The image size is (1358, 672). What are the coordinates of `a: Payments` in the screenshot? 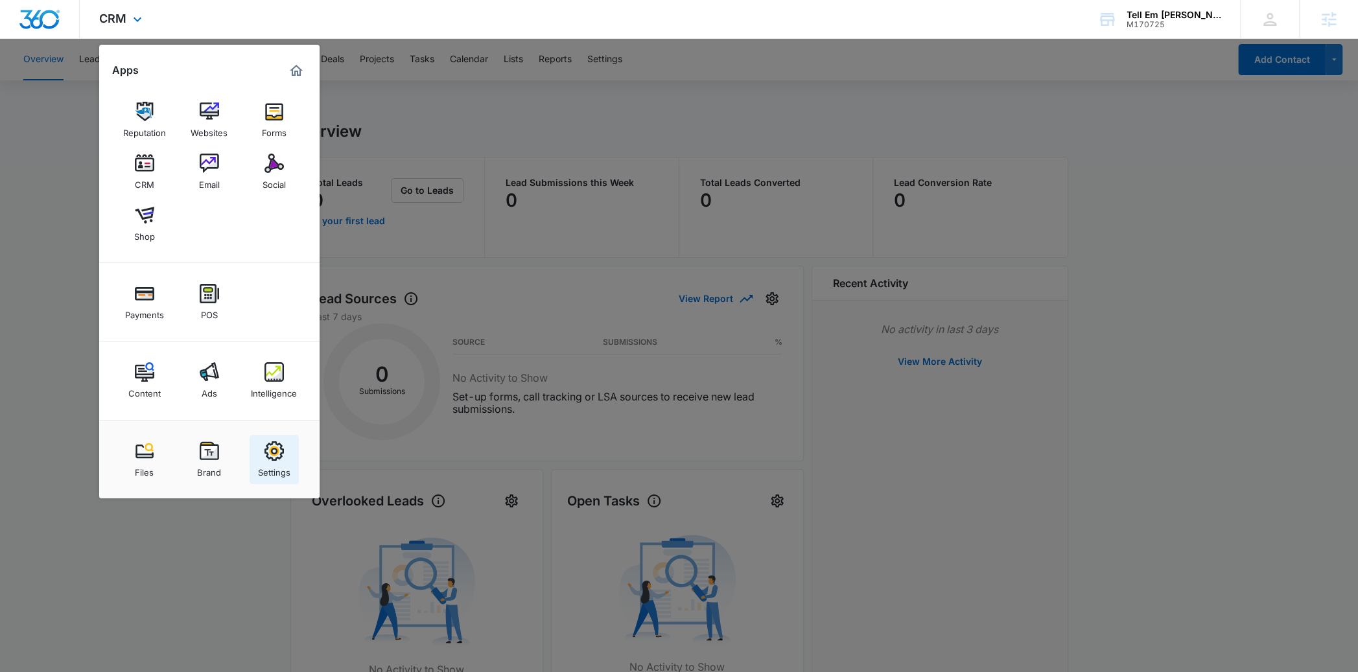 It's located at (145, 302).